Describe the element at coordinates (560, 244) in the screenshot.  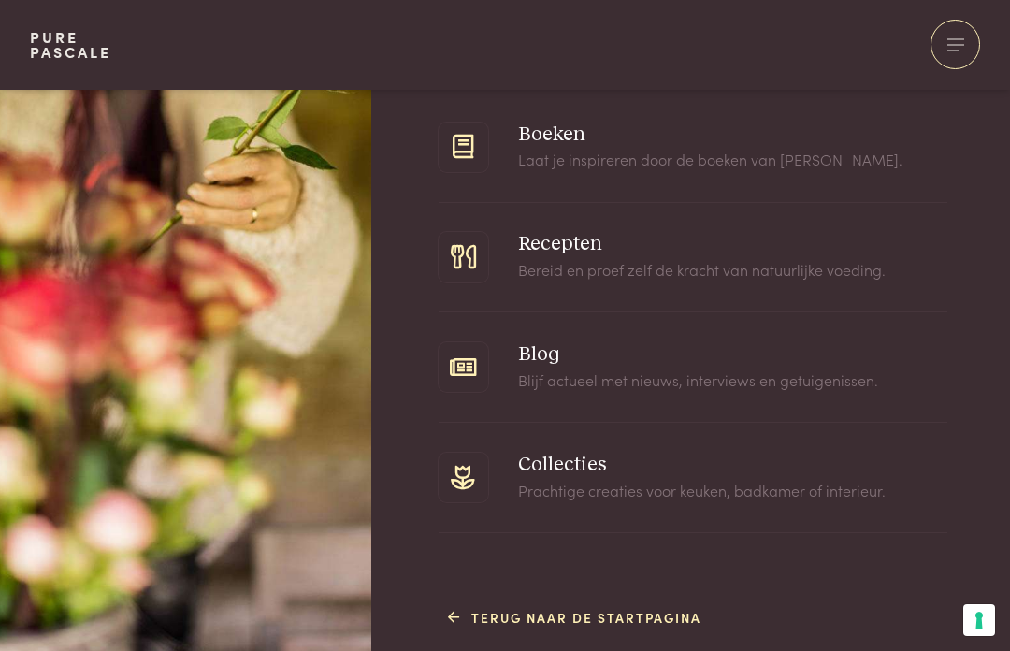
I see `a: Recepten` at that location.